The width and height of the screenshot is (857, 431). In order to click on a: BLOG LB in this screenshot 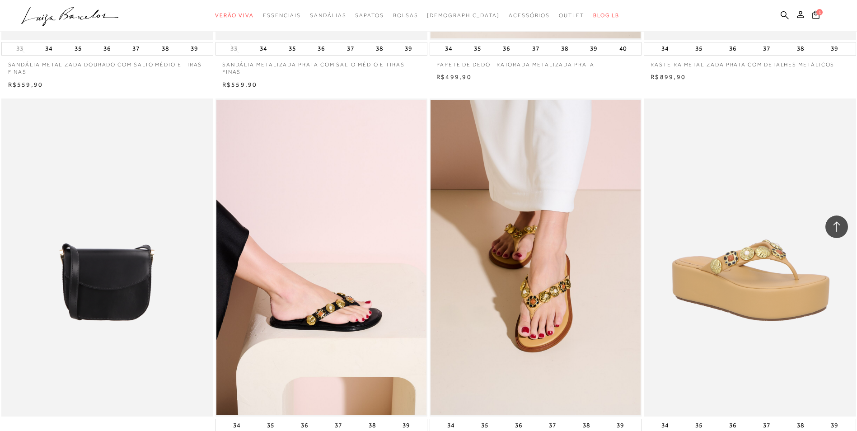, I will do `click(606, 15)`.